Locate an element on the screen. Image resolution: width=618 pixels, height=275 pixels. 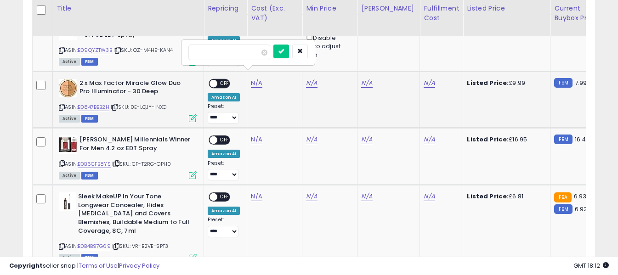
span: 16.41 is located at coordinates (581, 139).